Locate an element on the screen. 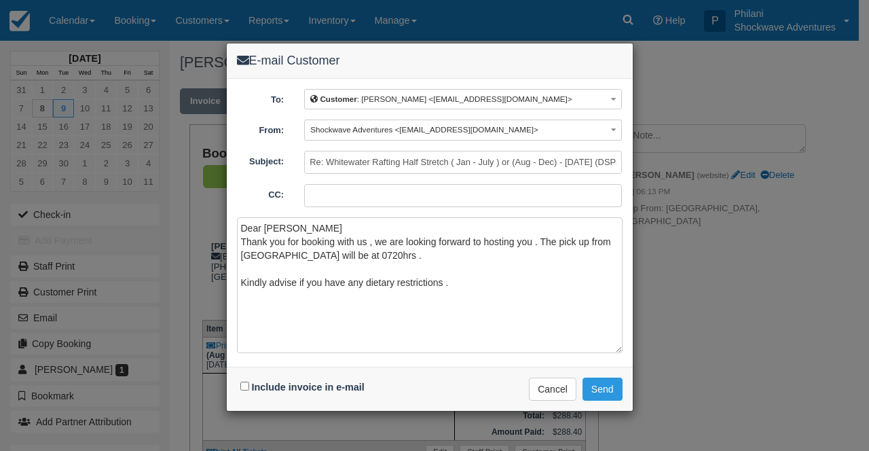  label: Subject: is located at coordinates (261, 160).